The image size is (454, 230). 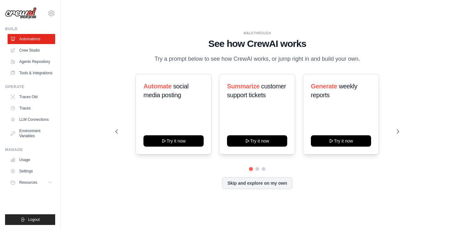 What do you see at coordinates (31, 160) in the screenshot?
I see `a: Usage` at bounding box center [31, 160].